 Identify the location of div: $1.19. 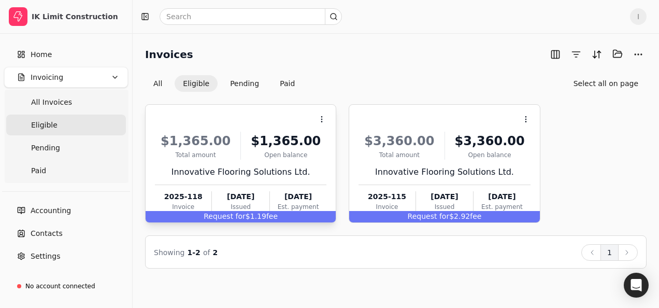
(240, 217).